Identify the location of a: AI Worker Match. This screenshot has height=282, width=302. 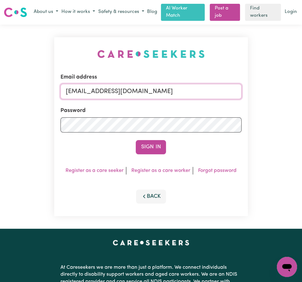
(183, 12).